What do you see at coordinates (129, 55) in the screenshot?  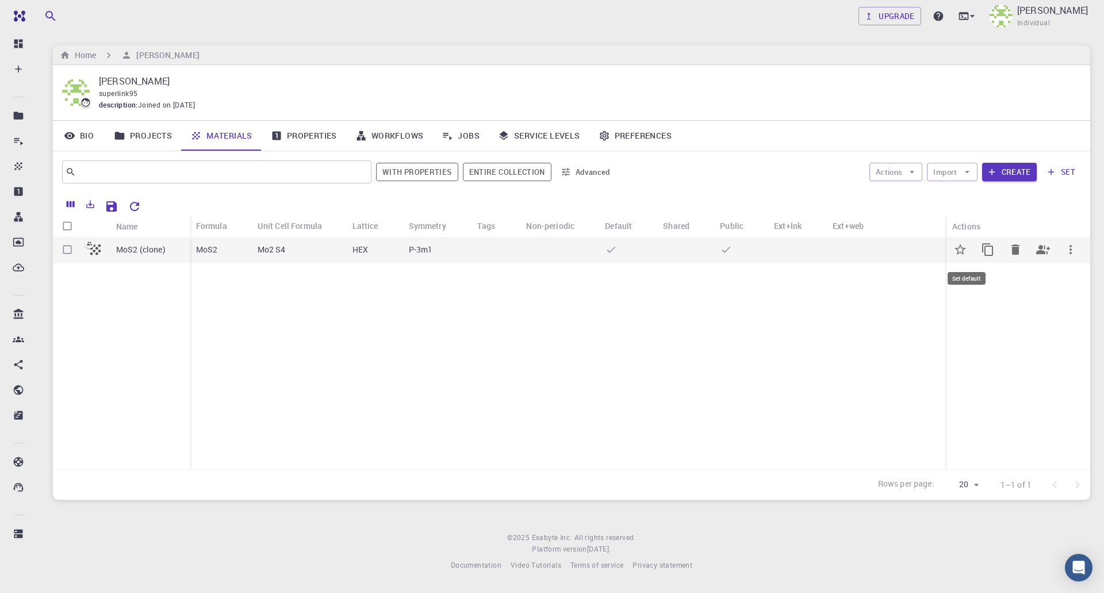 I see `nav: breadcrumb` at bounding box center [129, 55].